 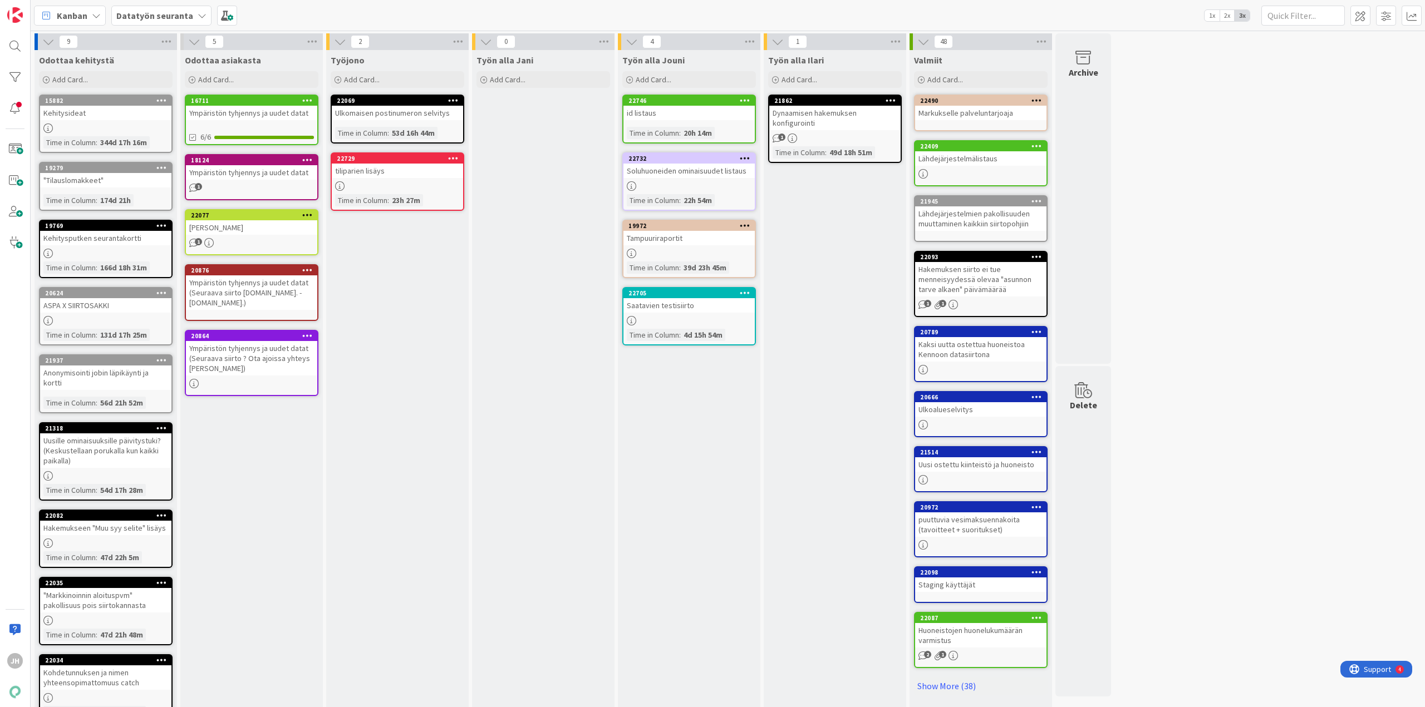 What do you see at coordinates (981, 154) in the screenshot?
I see `div: 22409Lähdejärjestelmälistaus` at bounding box center [981, 154].